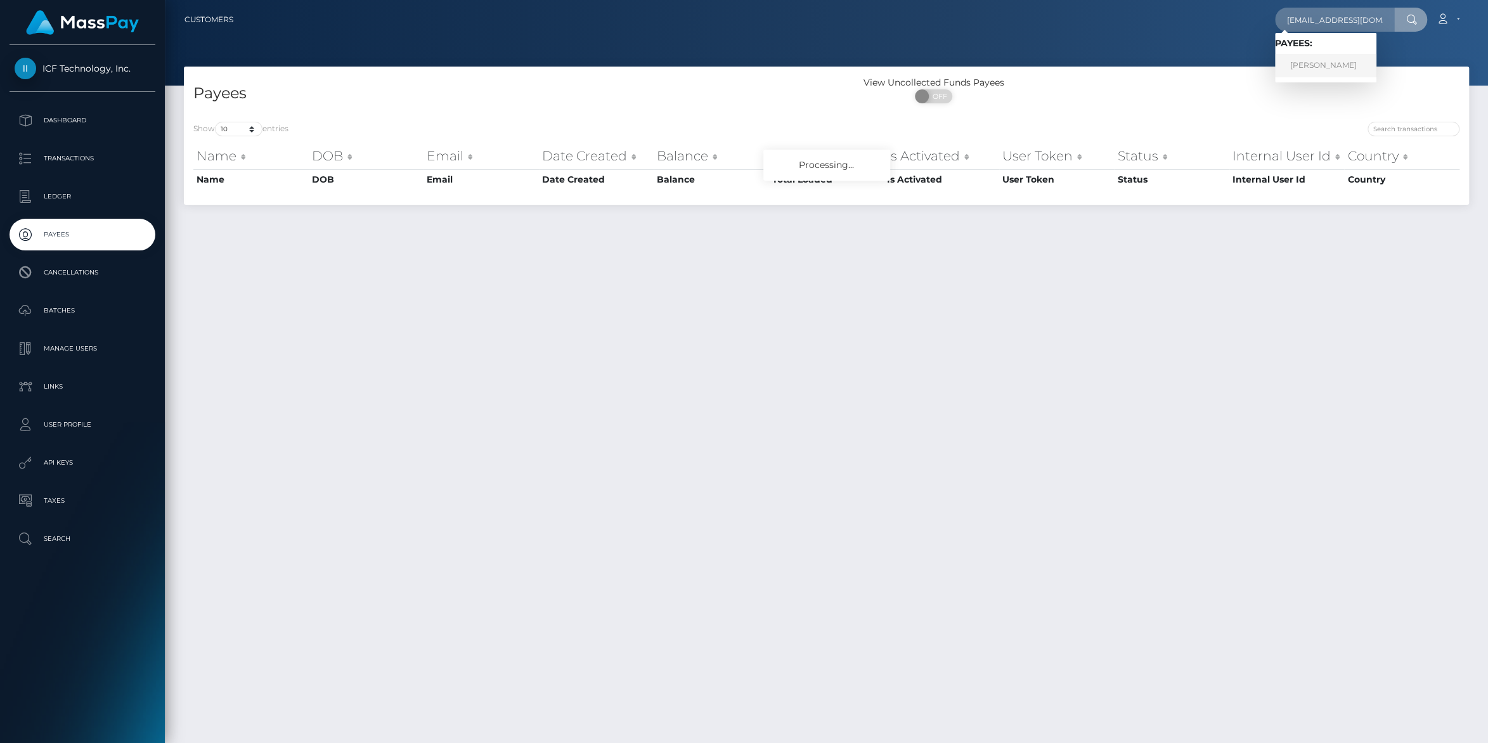  Describe the element at coordinates (82, 158) in the screenshot. I see `p: Transactions` at that location.